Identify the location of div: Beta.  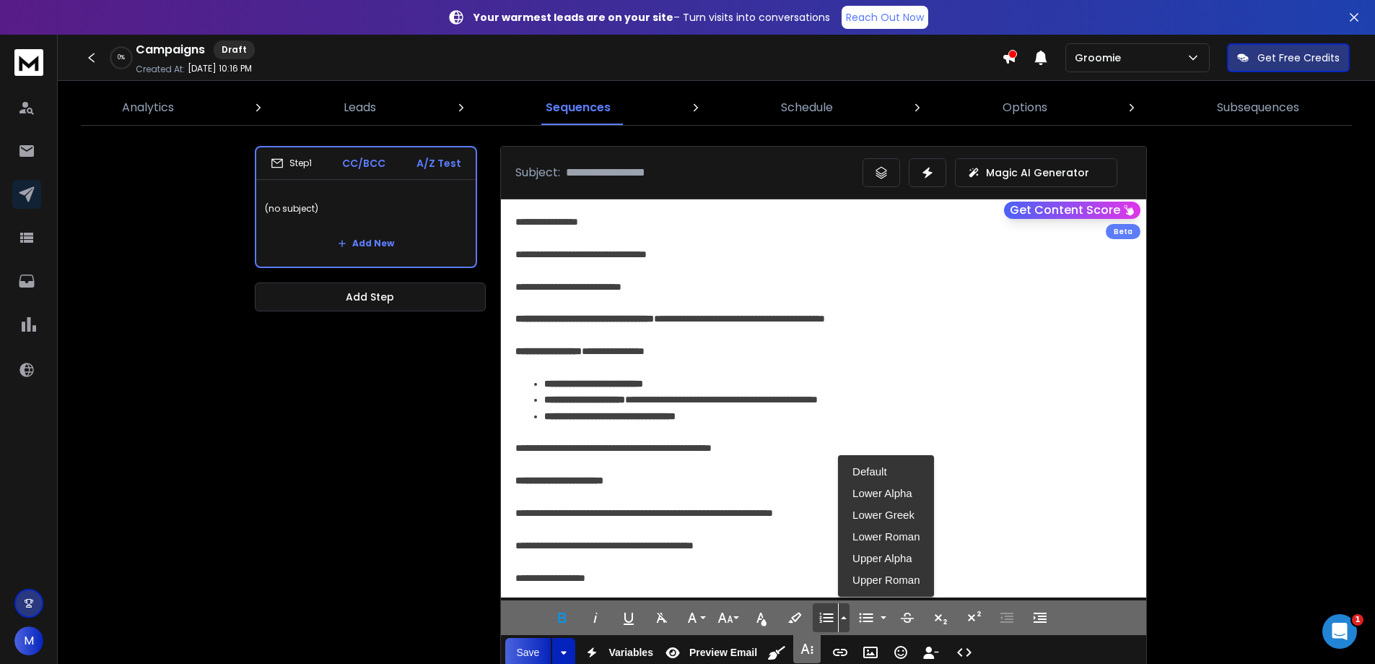
(1123, 231).